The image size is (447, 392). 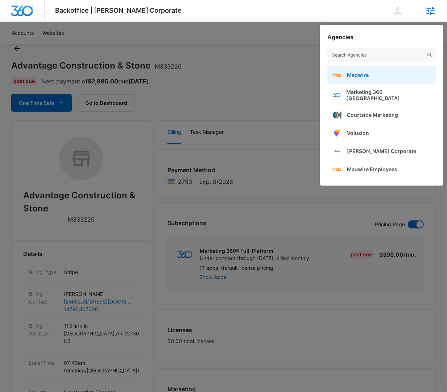 I want to click on div: Keywords by Traffic, so click(x=101, y=45).